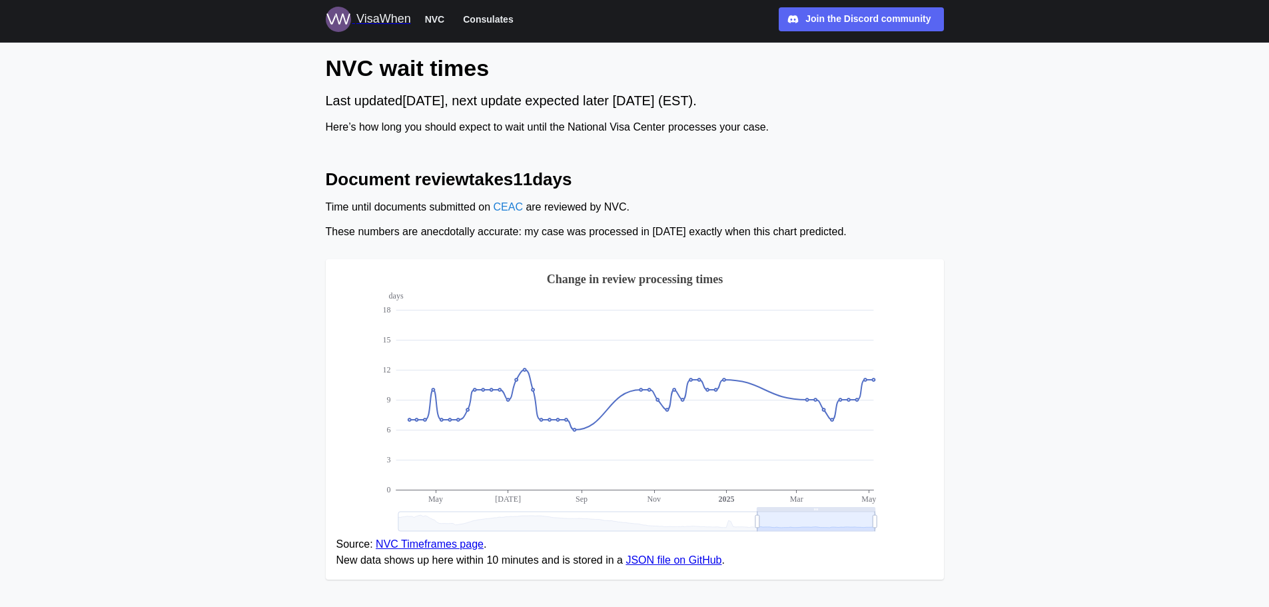  I want to click on span: Consulates, so click(487, 19).